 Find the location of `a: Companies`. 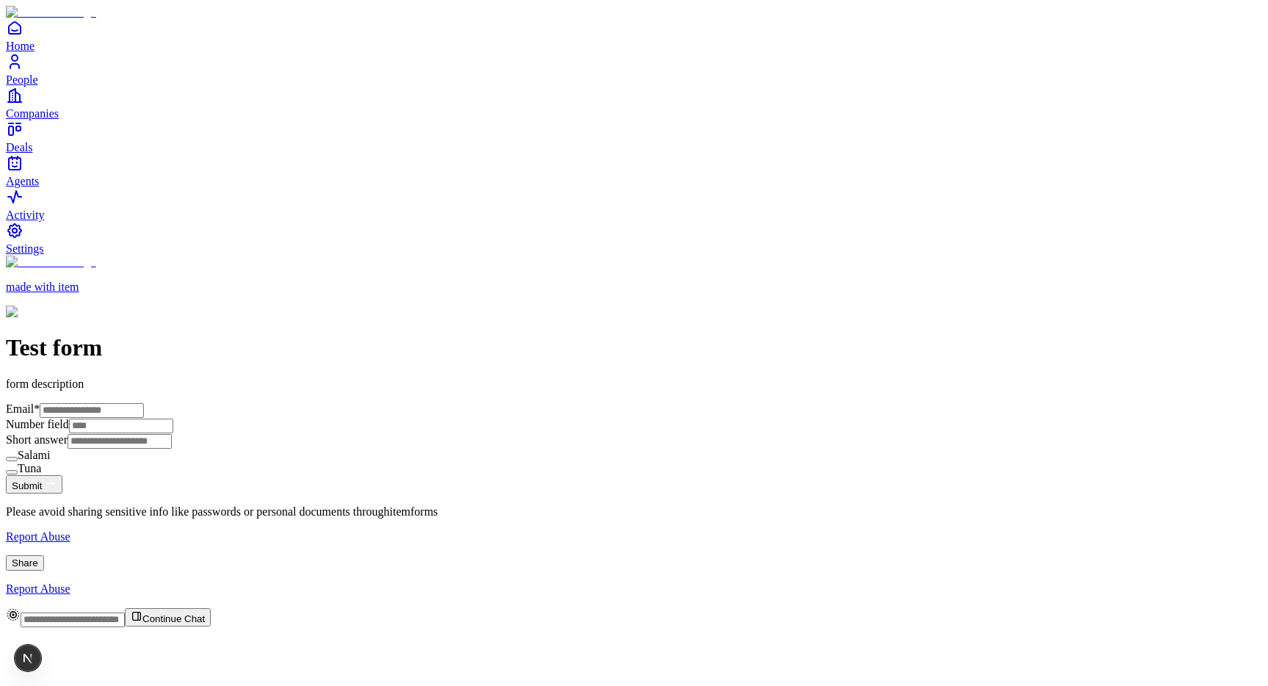

a: Companies is located at coordinates (634, 103).